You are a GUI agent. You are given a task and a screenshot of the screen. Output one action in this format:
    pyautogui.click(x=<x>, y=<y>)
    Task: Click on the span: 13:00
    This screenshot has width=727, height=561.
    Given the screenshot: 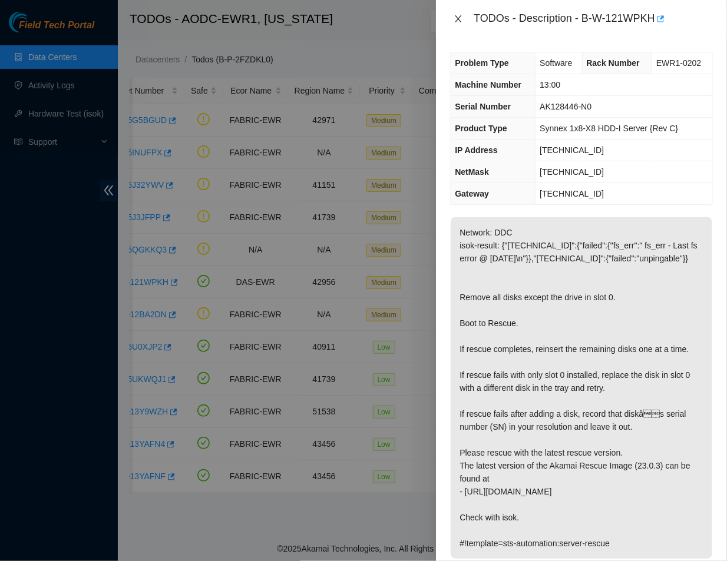 What is the action you would take?
    pyautogui.click(x=549, y=85)
    